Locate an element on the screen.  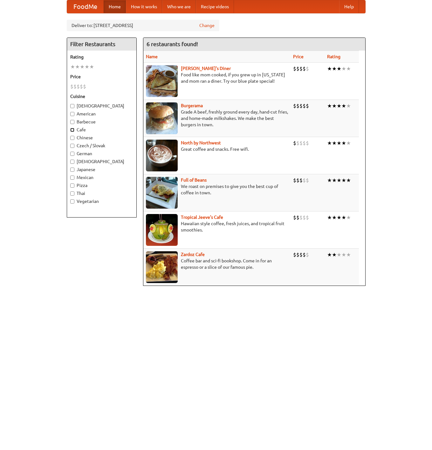
h5: Rating is located at coordinates (102, 57).